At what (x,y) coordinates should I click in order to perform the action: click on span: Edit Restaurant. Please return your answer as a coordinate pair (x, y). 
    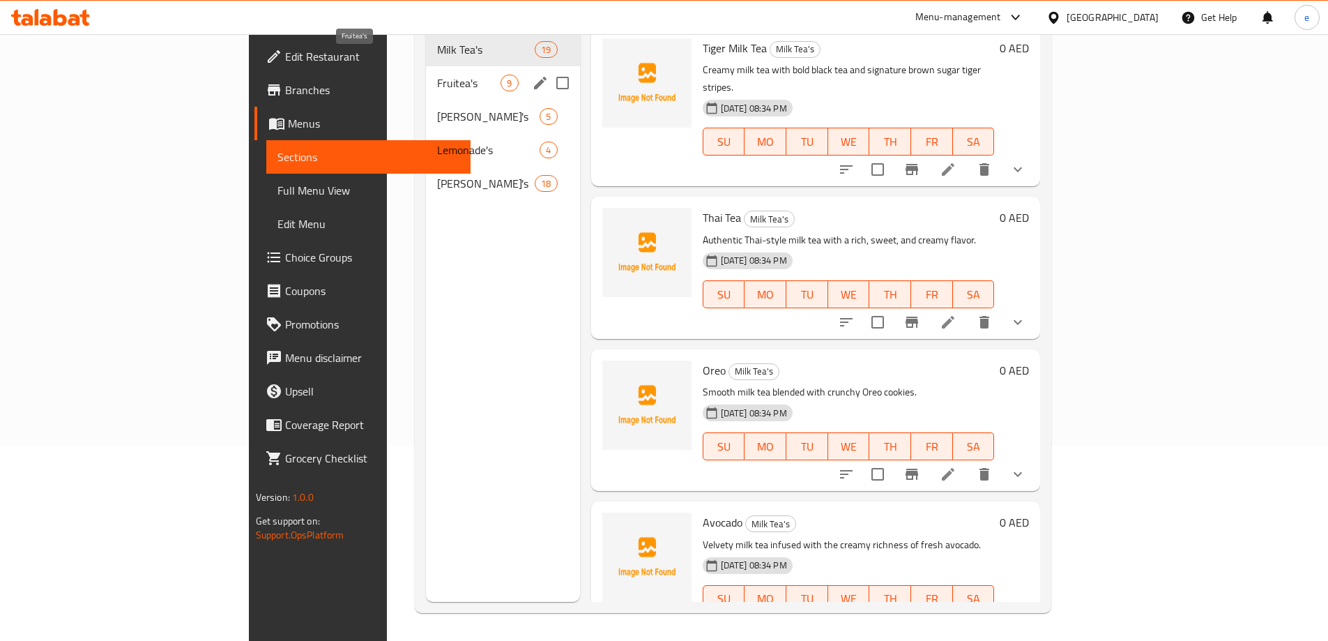
    Looking at the image, I should click on (372, 56).